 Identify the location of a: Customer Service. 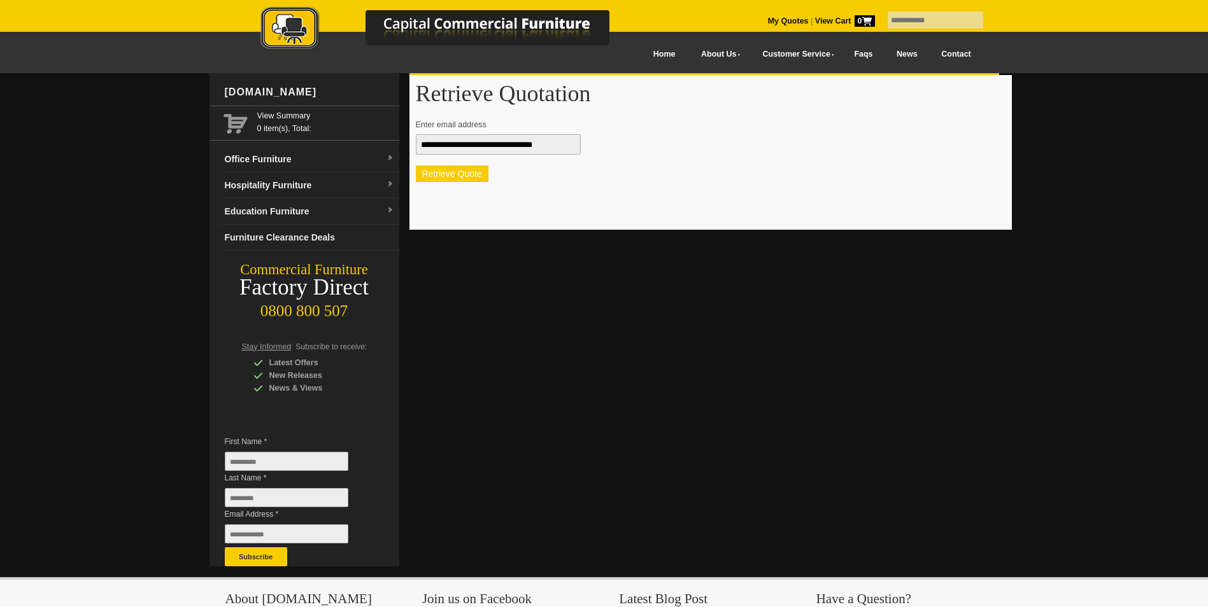
(794, 54).